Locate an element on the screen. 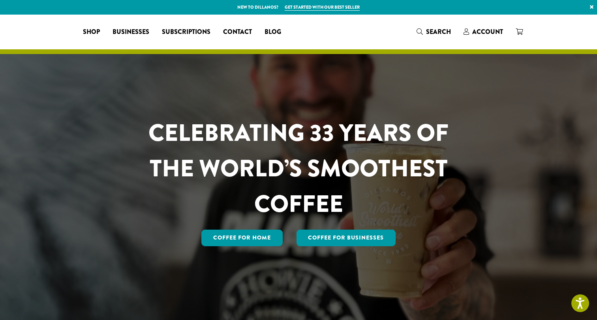 This screenshot has width=597, height=320. h1: CELEBRATING 33 YEARS OF THE WORLD’S SMOOTHEST COFFEE is located at coordinates (299, 169).